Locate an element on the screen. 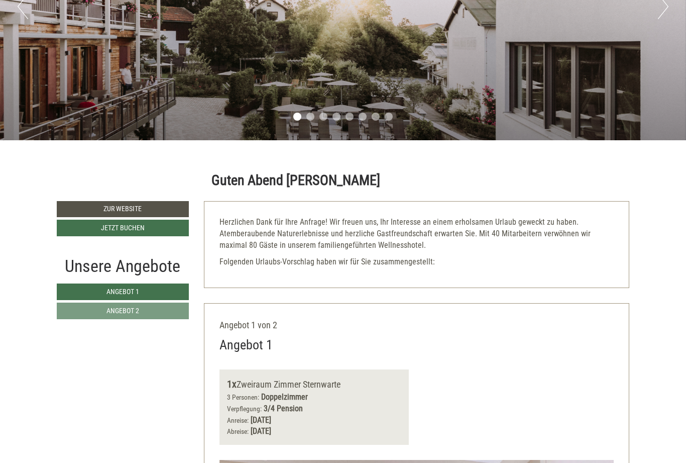 Image resolution: width=686 pixels, height=463 pixels. small: Verpflegung: is located at coordinates (244, 408).